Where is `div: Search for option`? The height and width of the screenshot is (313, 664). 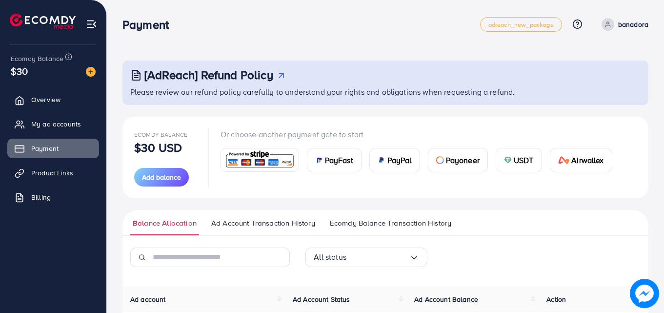
div: Search for option is located at coordinates (366, 257).